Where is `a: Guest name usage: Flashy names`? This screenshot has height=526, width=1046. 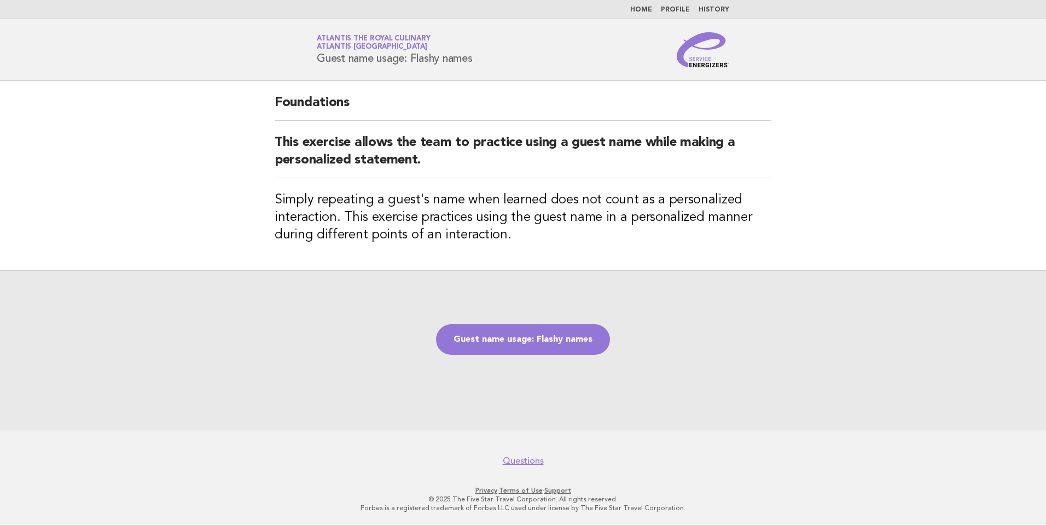
a: Guest name usage: Flashy names is located at coordinates (523, 340).